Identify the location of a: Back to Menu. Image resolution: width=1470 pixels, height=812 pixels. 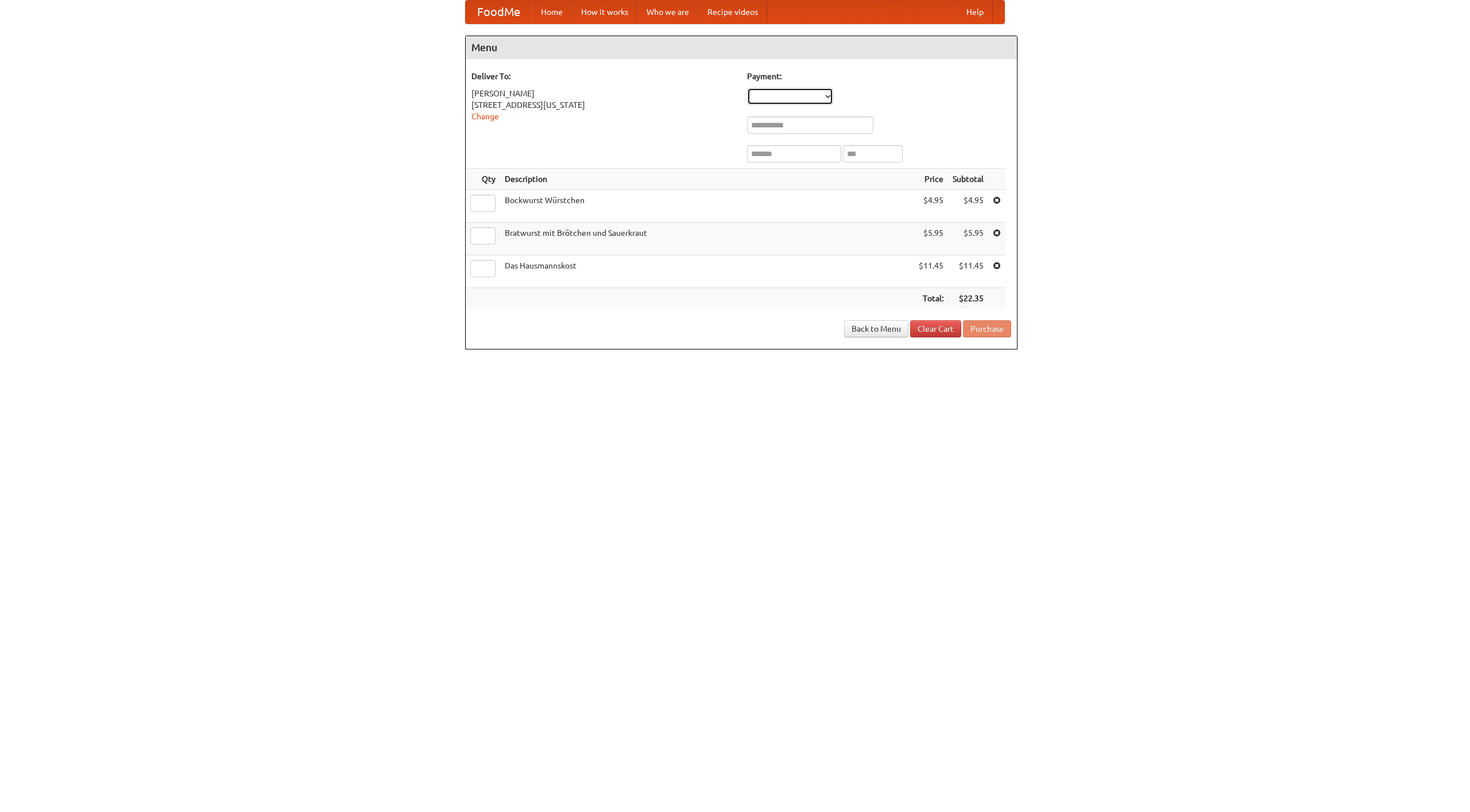
(876, 329).